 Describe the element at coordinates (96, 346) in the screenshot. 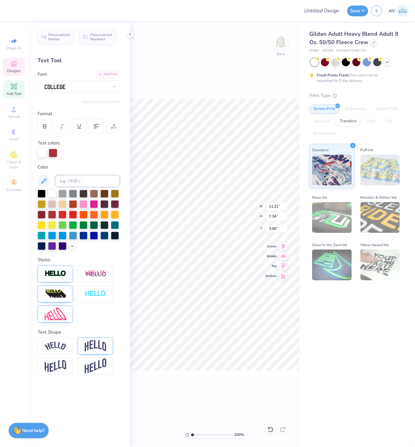

I see `img: Arch` at that location.